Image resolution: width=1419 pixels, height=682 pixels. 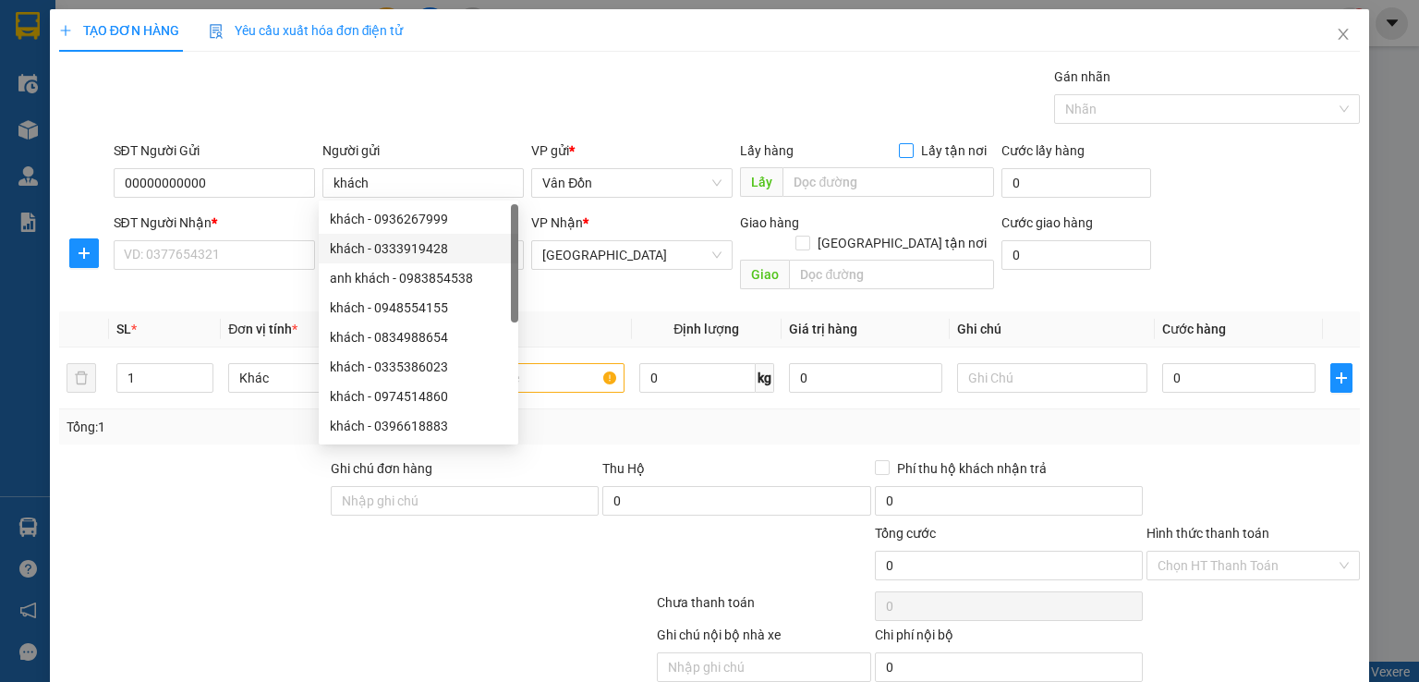 What do you see at coordinates (418, 308) in the screenshot?
I see `div: khách - 0948554155` at bounding box center [418, 308].